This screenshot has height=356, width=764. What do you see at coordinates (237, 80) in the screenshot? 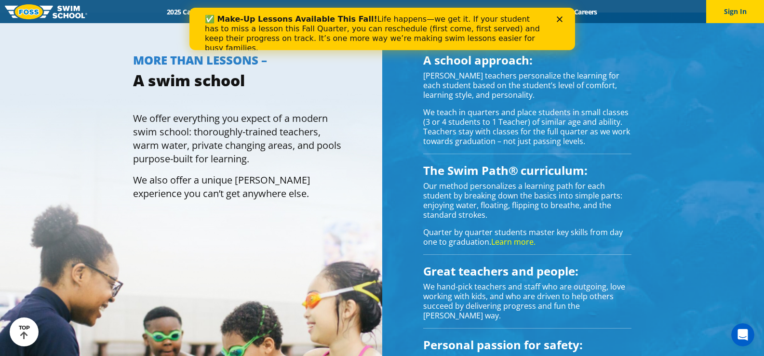
I see `h3: A swim school` at bounding box center [237, 80].